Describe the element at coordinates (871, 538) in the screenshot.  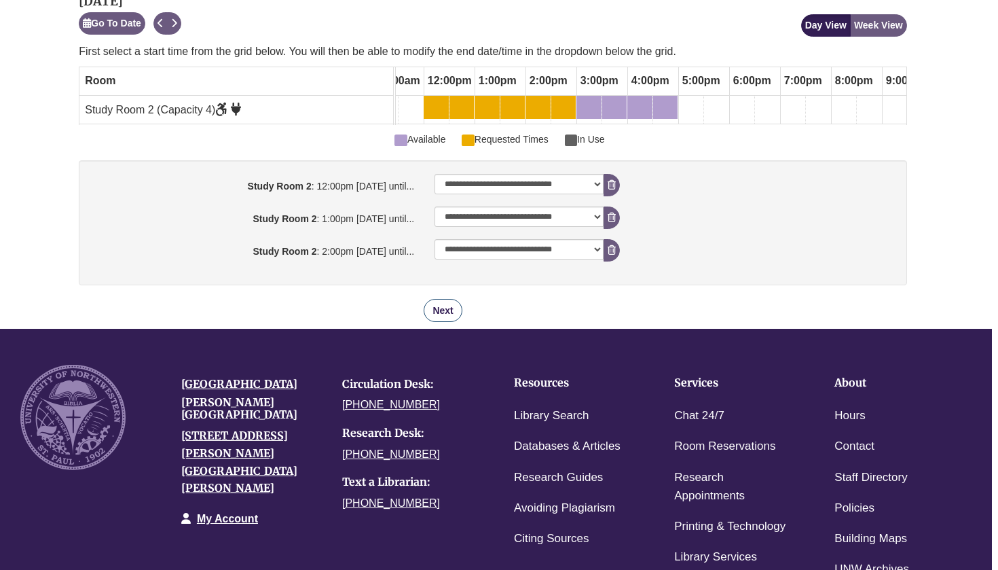
I see `a: Building Maps` at that location.